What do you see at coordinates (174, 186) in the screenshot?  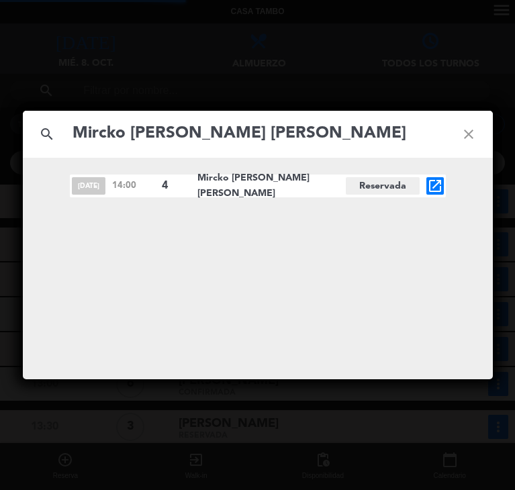 I see `span: 4` at bounding box center [174, 186].